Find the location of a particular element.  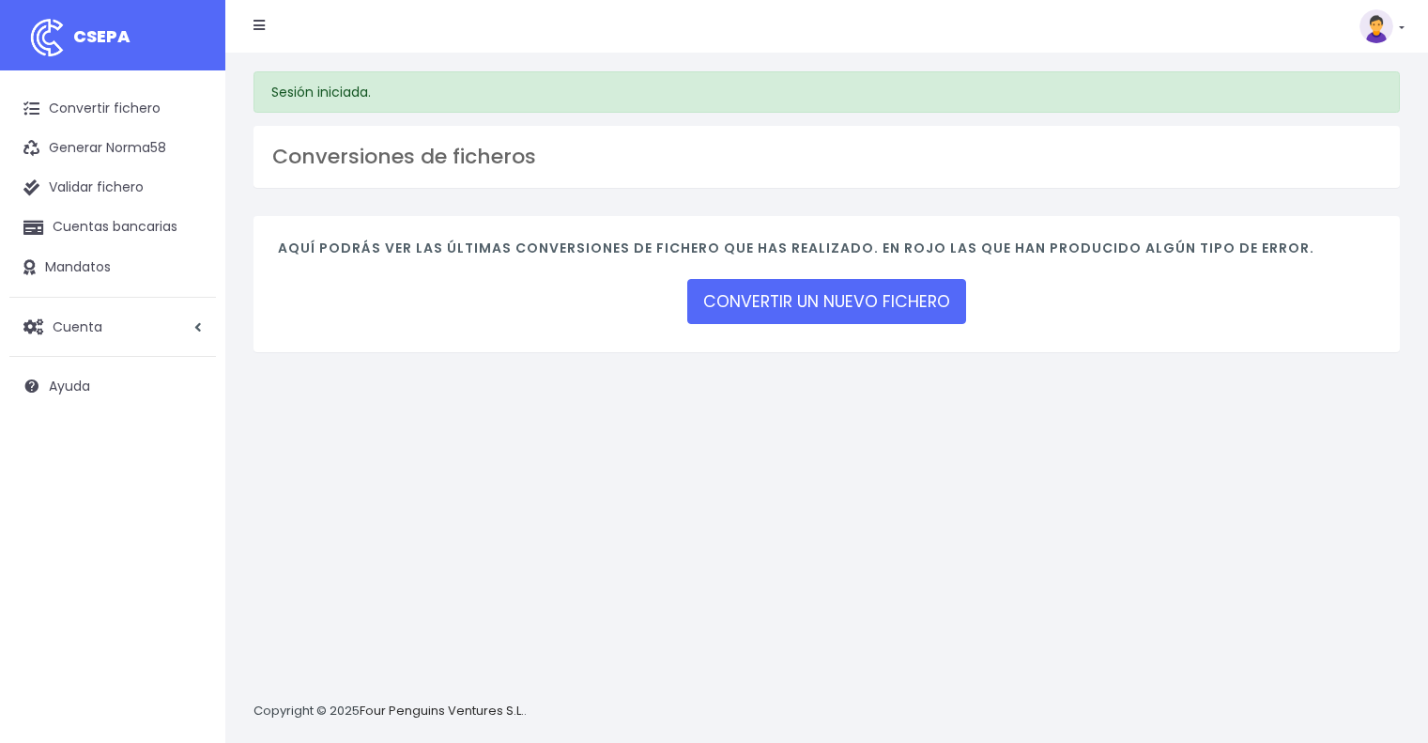

p: Copyright © 2025 . is located at coordinates (390, 711).